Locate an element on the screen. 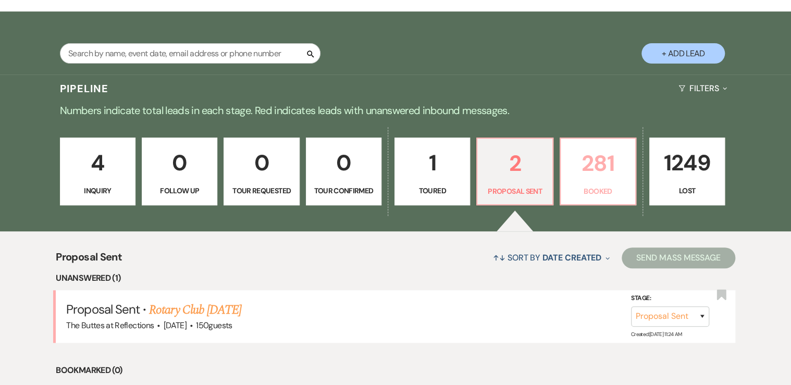  p: Toured is located at coordinates (432, 191).